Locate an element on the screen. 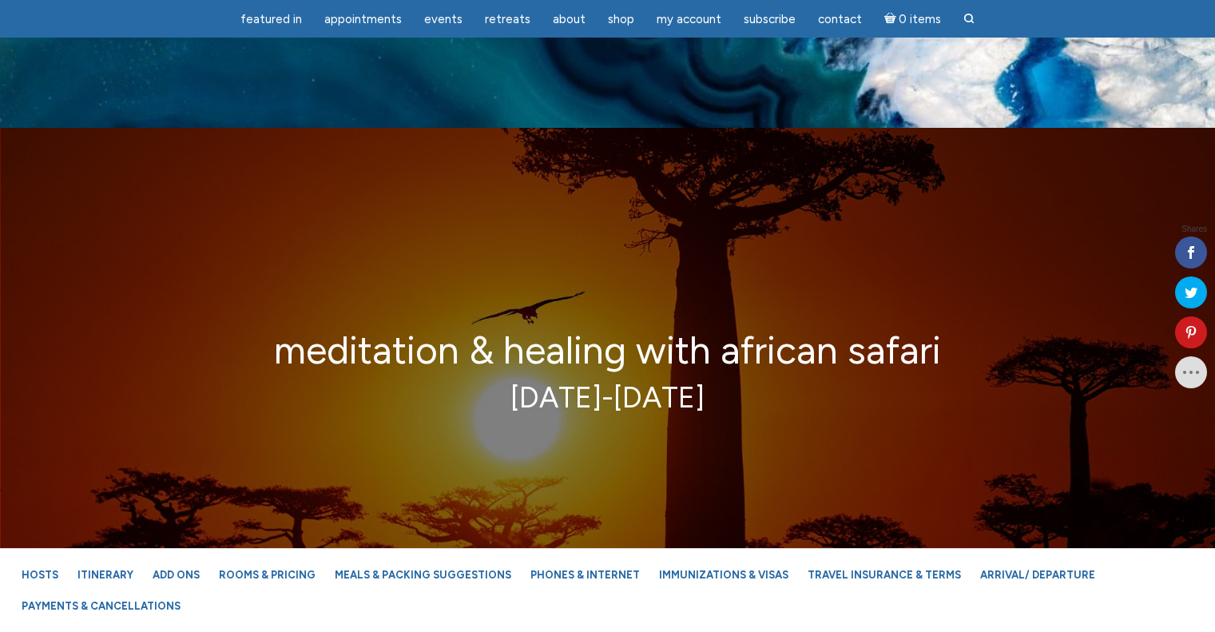 Image resolution: width=1215 pixels, height=632 pixels. span: featured in is located at coordinates (271, 19).